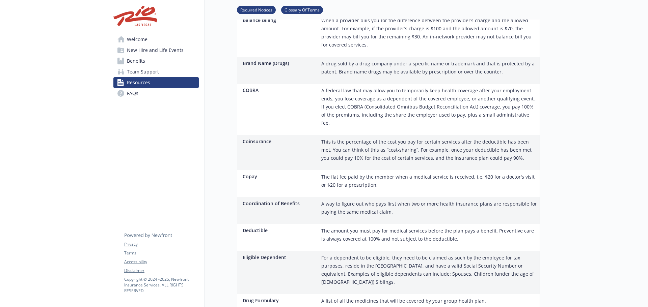 The image size is (648, 307). I want to click on p: This is the percentage of the cost you pay for certain services after the deductible has been met..., so click(429, 150).